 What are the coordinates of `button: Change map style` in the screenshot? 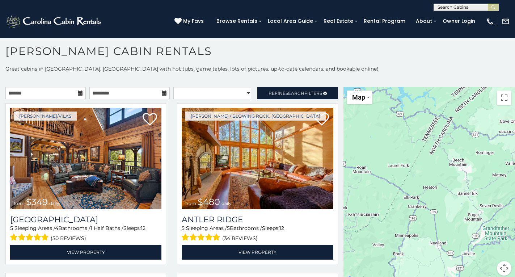 It's located at (359, 97).